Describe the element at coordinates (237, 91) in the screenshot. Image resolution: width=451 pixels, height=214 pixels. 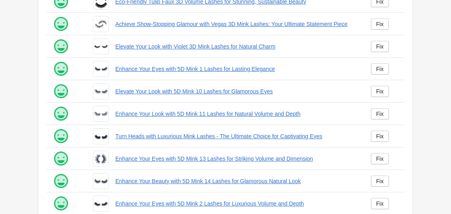
I see `a: Elevate Your Look with 5D Mink 10 Lashes for Glamorous Eyes` at that location.